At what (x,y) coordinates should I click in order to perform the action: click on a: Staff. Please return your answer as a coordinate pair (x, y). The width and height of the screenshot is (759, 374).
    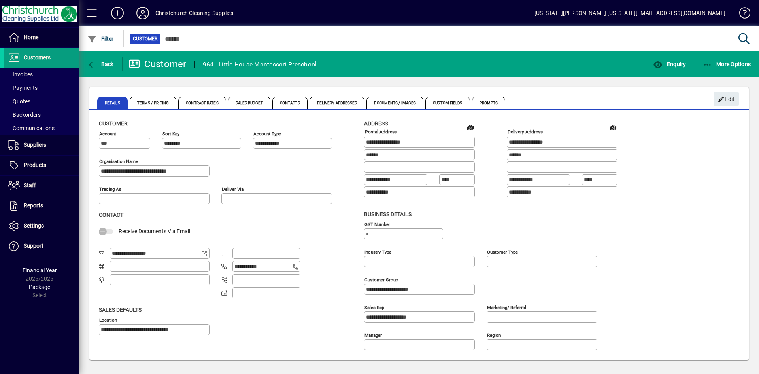
    Looking at the image, I should click on (42, 185).